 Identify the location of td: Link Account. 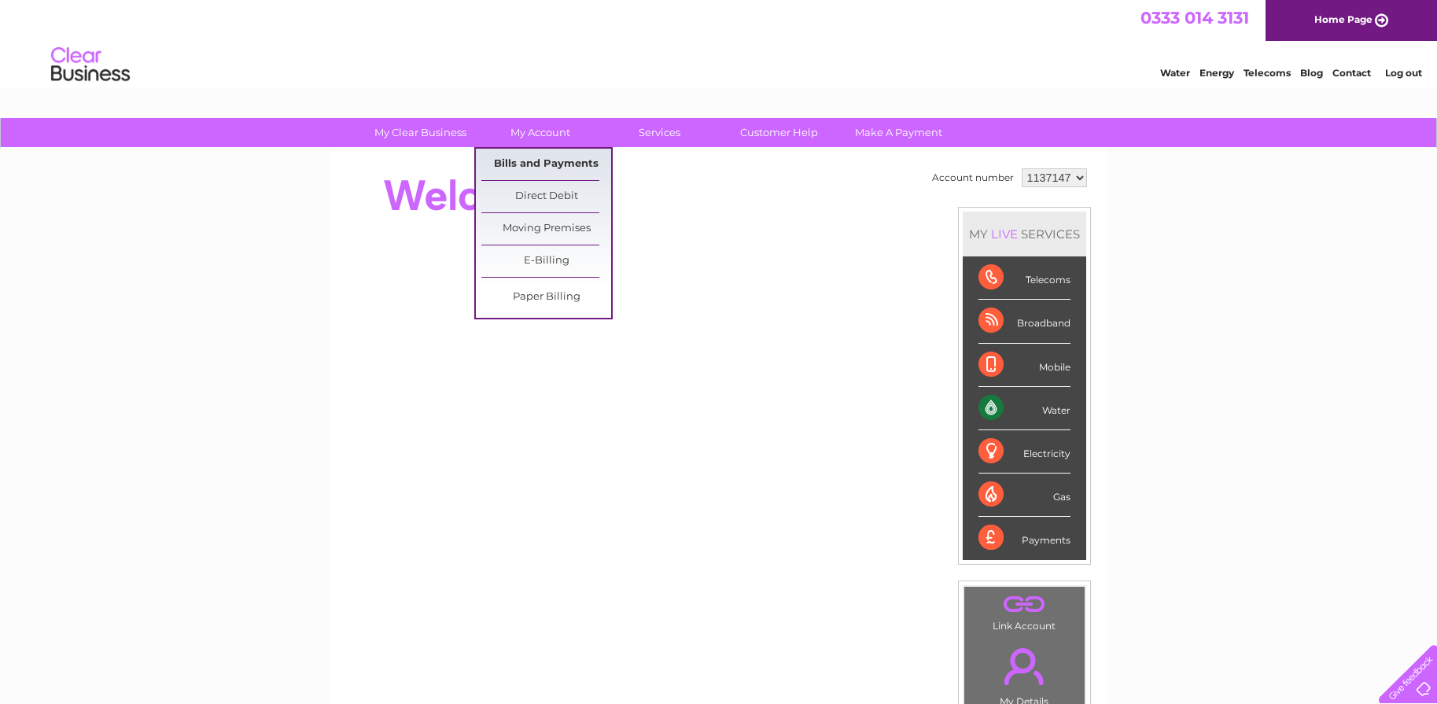
(1024, 610).